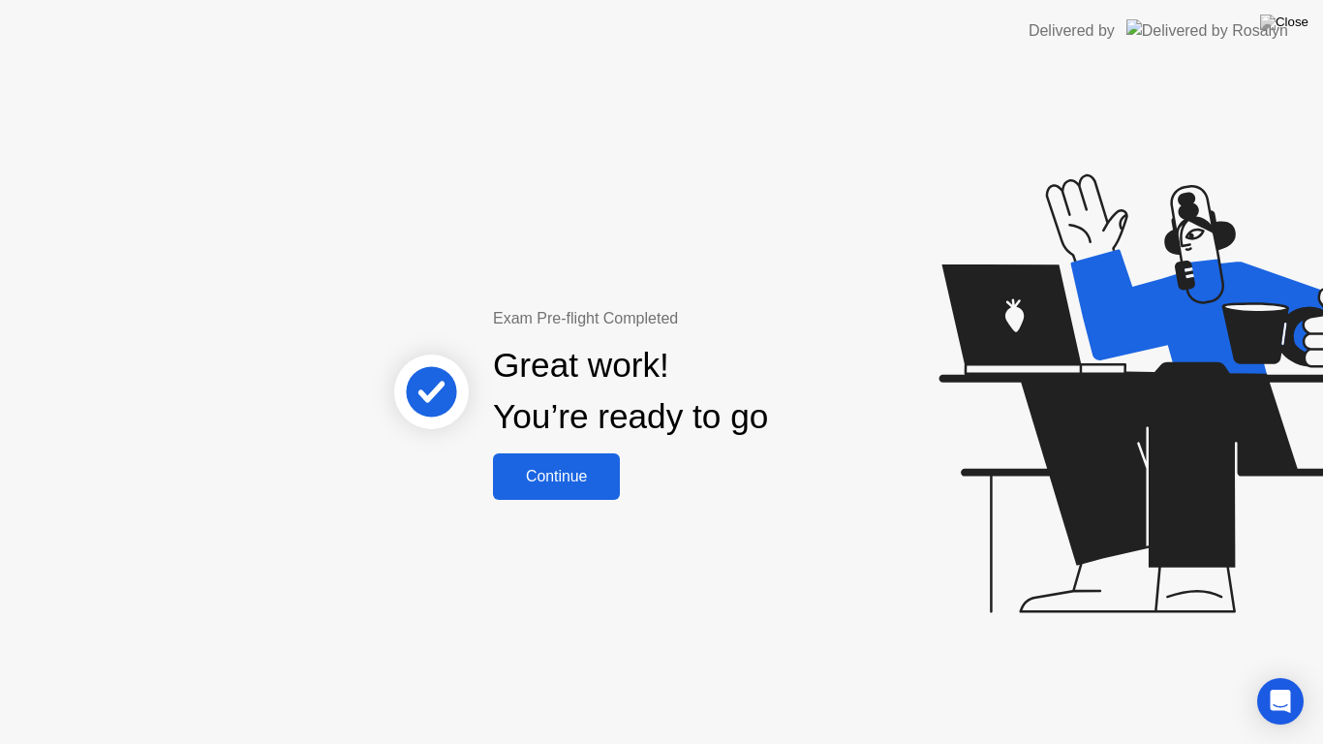 The height and width of the screenshot is (744, 1323). Describe the element at coordinates (1071, 31) in the screenshot. I see `div: Delivered by` at that location.